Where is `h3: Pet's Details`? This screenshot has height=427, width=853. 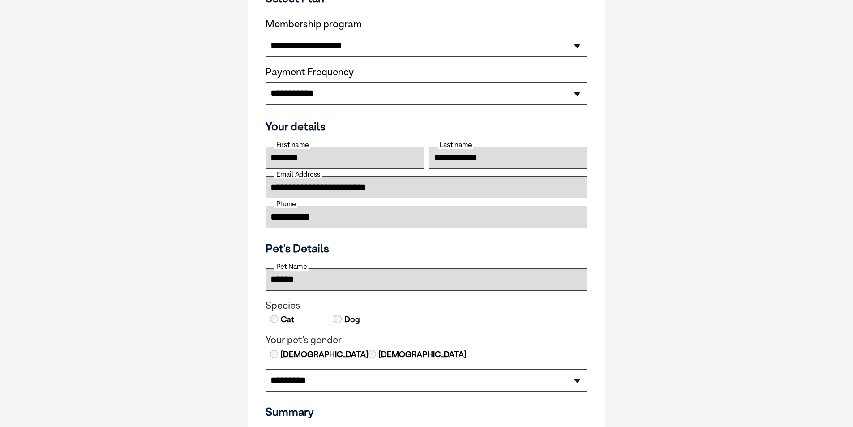 h3: Pet's Details is located at coordinates (426, 248).